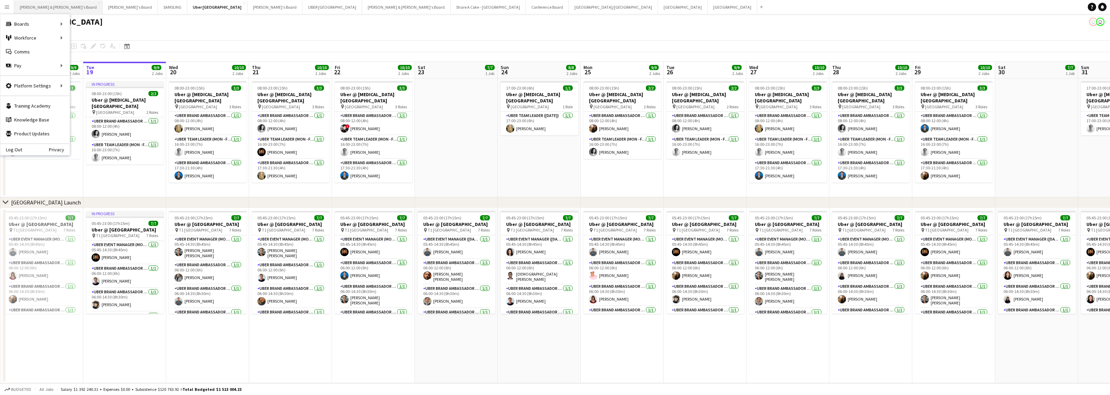  Describe the element at coordinates (754, 67) in the screenshot. I see `span: Wed` at that location.